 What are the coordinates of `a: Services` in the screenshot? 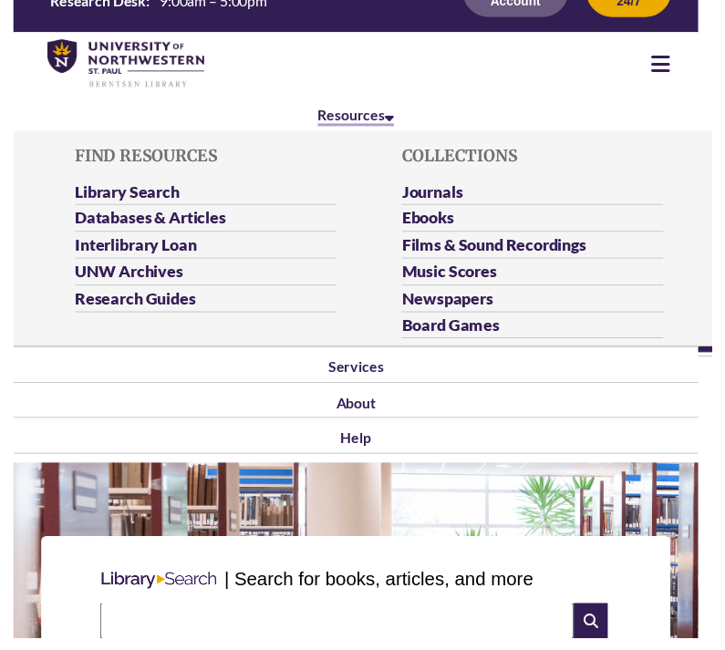 It's located at (363, 373).